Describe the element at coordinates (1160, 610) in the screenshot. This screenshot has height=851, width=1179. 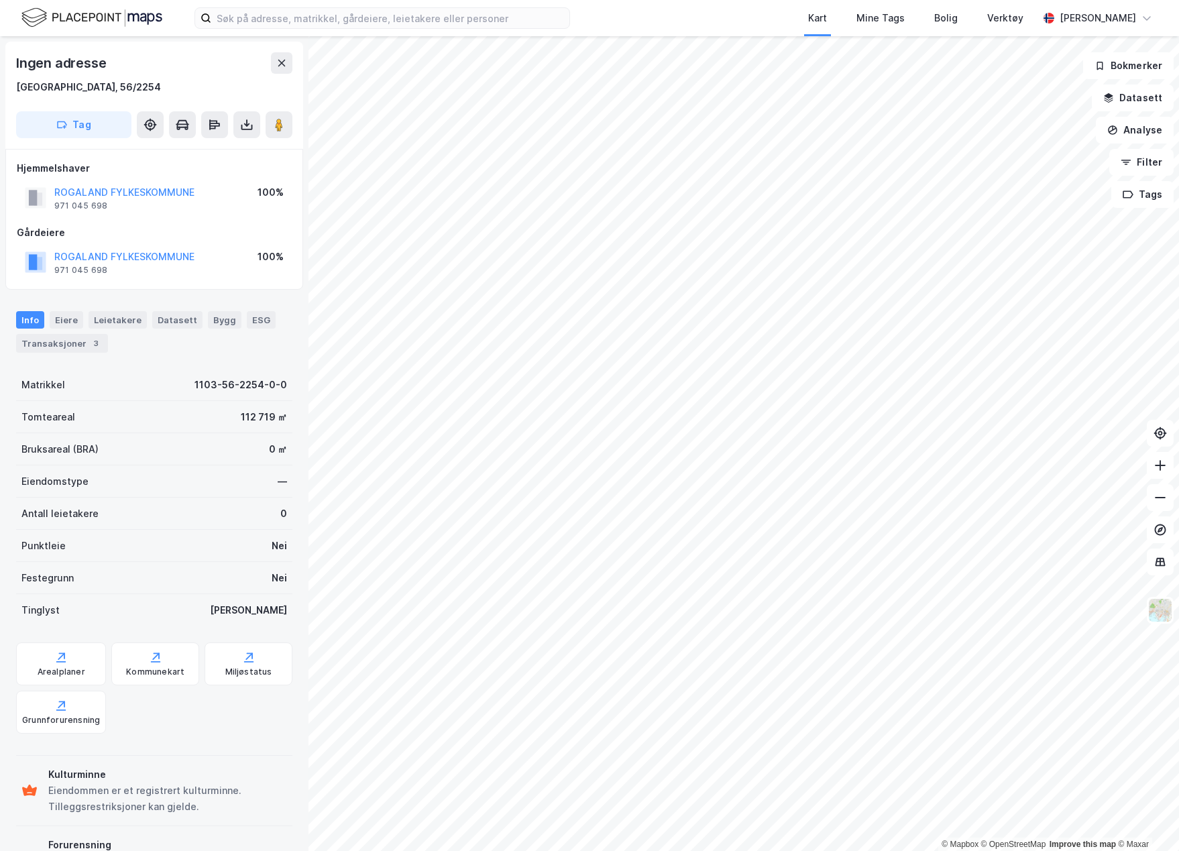
I see `img: Z` at that location.